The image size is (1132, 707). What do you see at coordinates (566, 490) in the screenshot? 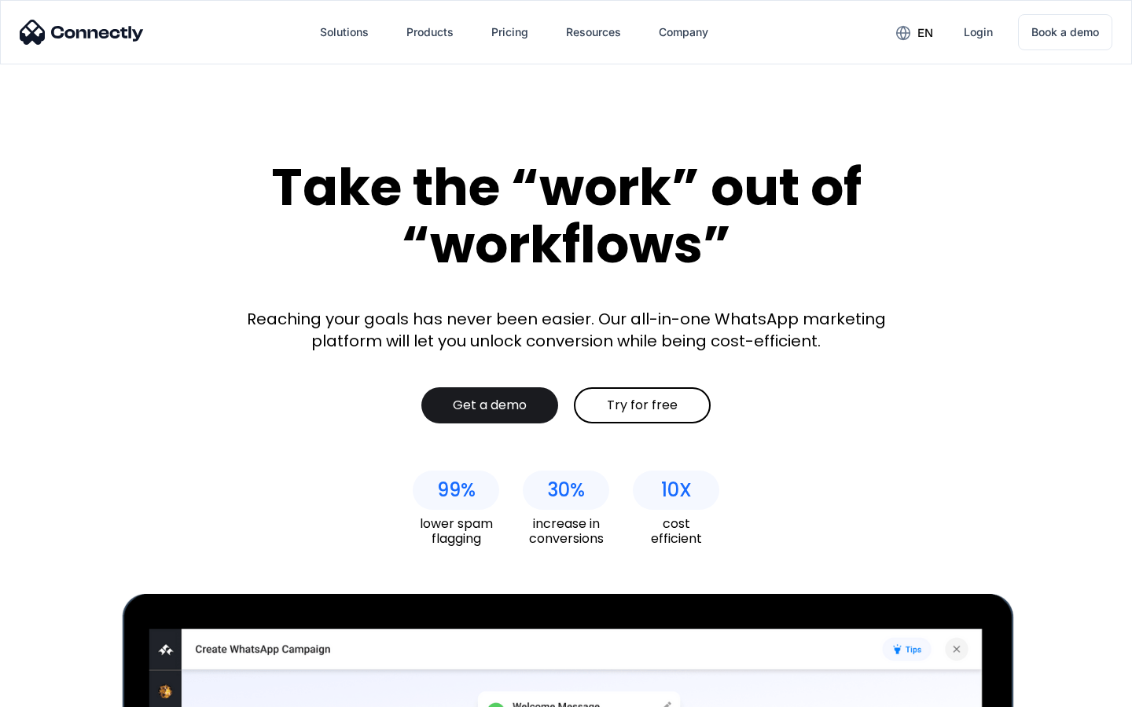
I see `div: 30%` at bounding box center [566, 490].